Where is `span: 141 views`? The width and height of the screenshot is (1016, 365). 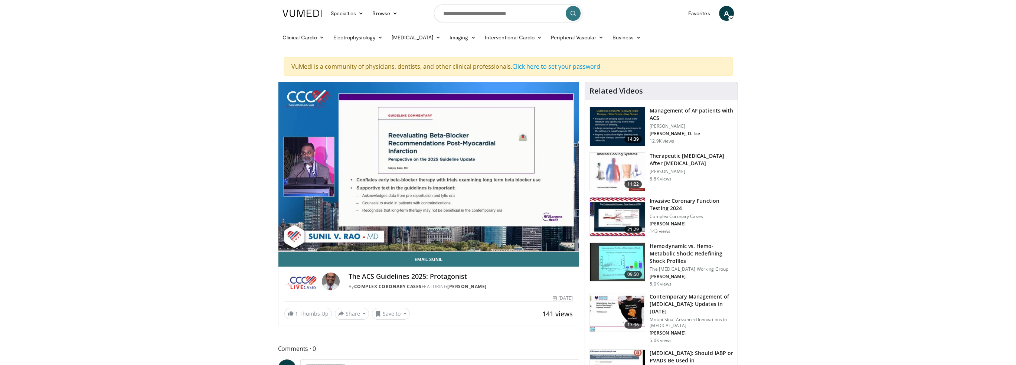
span: 141 views is located at coordinates (558, 314).